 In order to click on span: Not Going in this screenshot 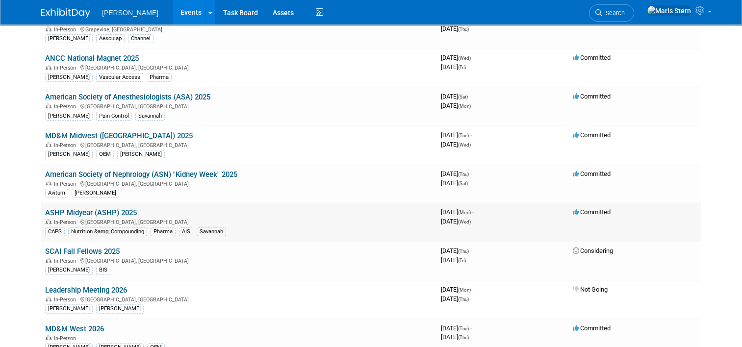, I will do `click(590, 289)`.